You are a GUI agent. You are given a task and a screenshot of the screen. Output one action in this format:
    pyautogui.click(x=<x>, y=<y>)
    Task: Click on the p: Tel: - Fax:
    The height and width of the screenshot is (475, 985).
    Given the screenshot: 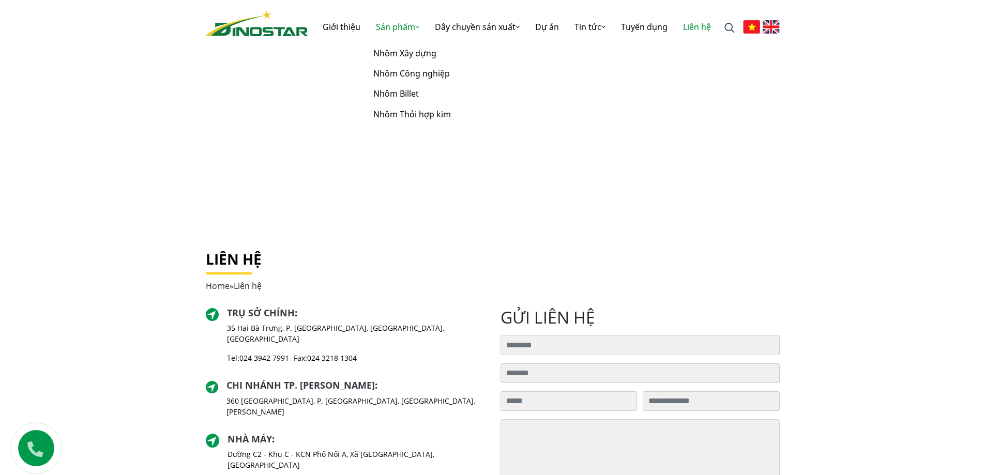 What is the action you would take?
    pyautogui.click(x=356, y=358)
    